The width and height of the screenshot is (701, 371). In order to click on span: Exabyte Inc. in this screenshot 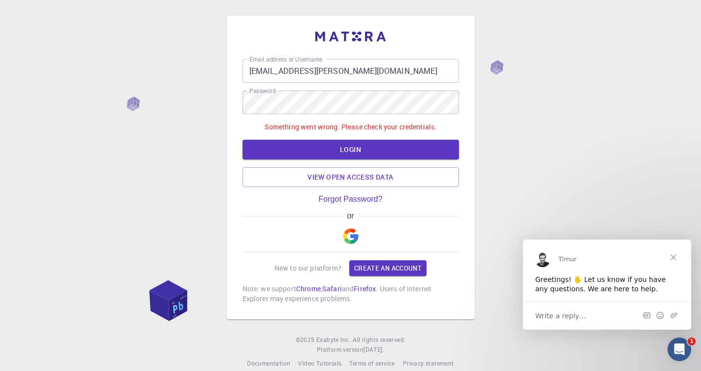, I will do `click(333, 339)`.